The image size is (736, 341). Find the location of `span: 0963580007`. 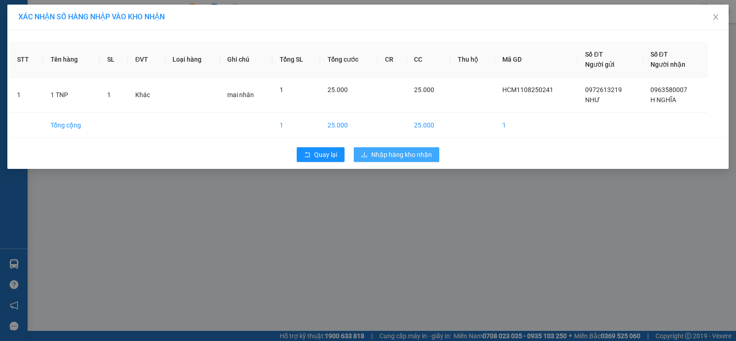

span: 0963580007 is located at coordinates (669, 90).